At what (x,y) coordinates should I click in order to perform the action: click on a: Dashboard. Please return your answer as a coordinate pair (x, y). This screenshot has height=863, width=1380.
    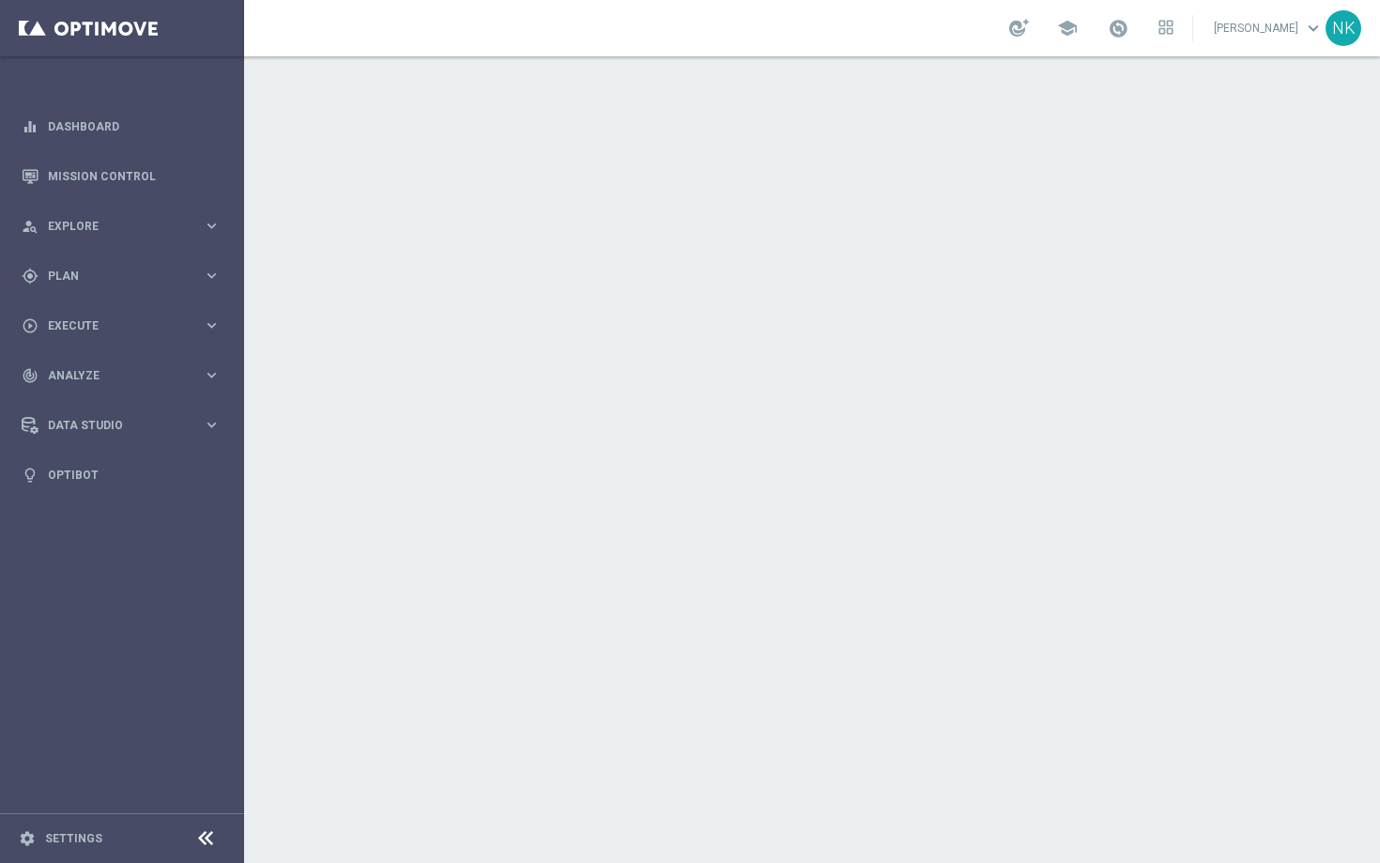
    Looking at the image, I should click on (134, 126).